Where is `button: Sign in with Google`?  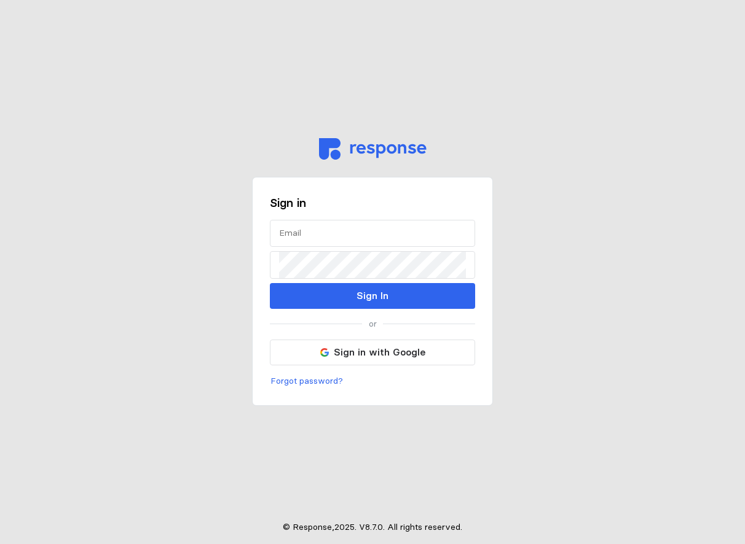 button: Sign in with Google is located at coordinates (372, 353).